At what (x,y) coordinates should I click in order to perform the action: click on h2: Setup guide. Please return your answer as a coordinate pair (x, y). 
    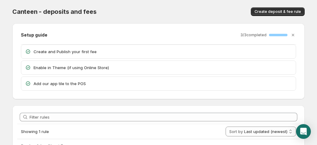
    Looking at the image, I should click on (34, 35).